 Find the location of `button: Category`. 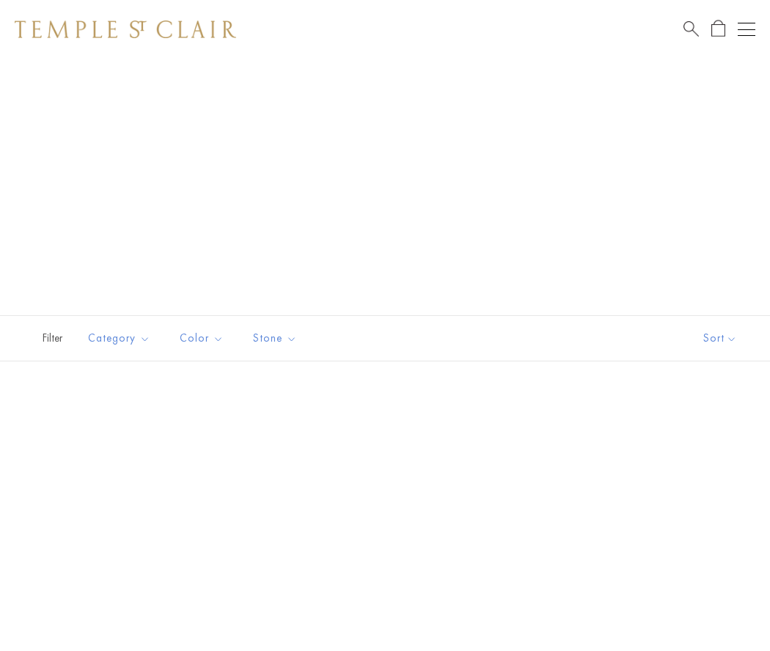

button: Category is located at coordinates (119, 338).